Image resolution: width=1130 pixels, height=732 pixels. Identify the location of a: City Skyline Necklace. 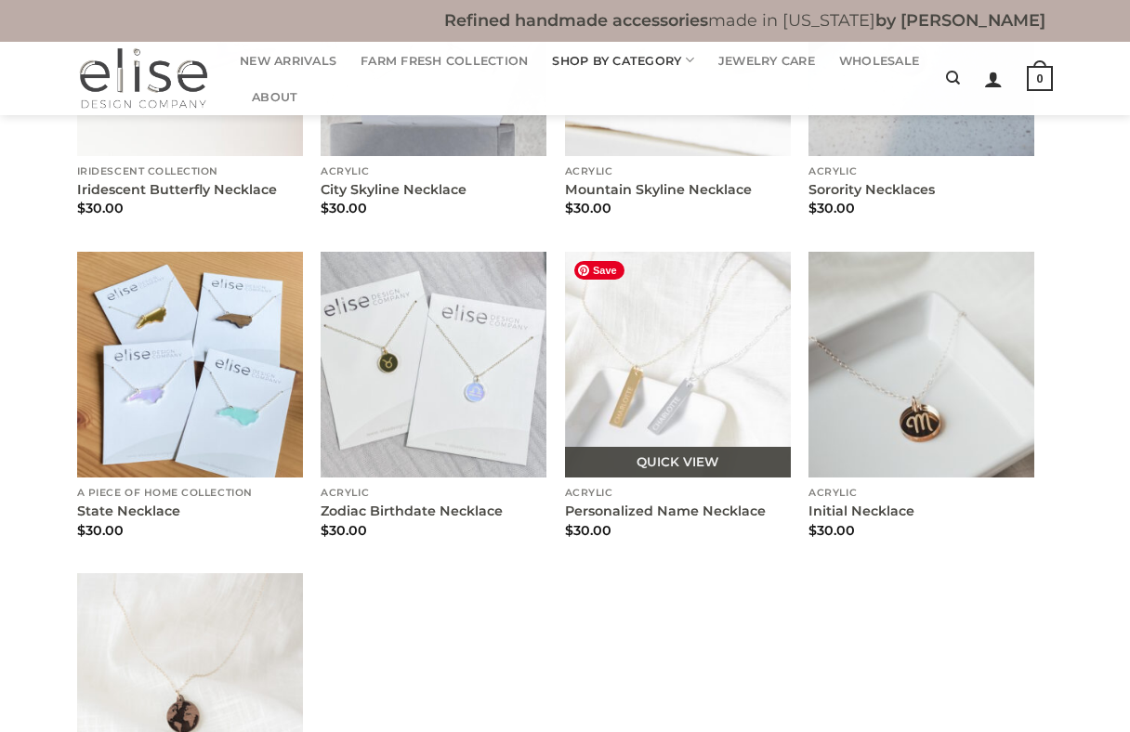
(393, 190).